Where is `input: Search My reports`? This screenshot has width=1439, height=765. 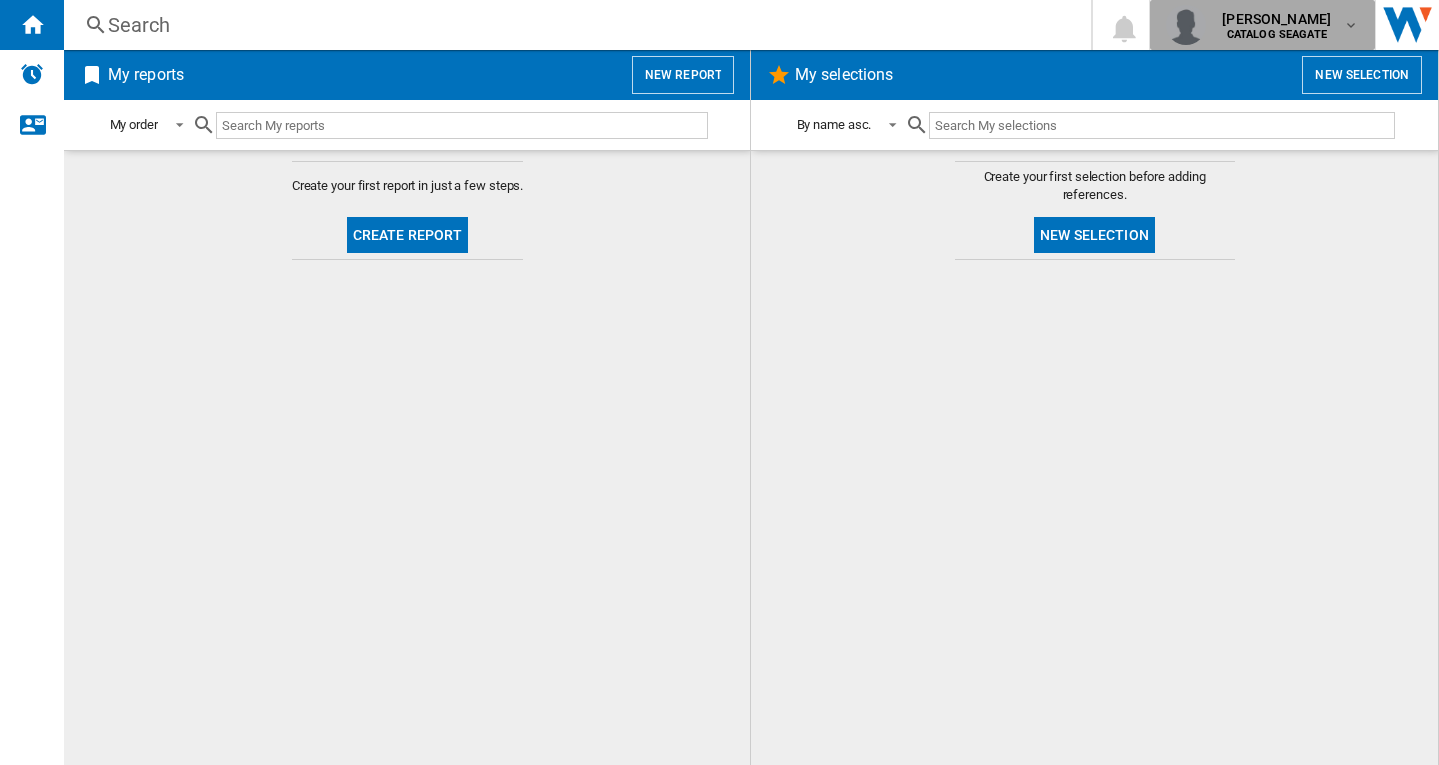
input: Search My reports is located at coordinates (462, 125).